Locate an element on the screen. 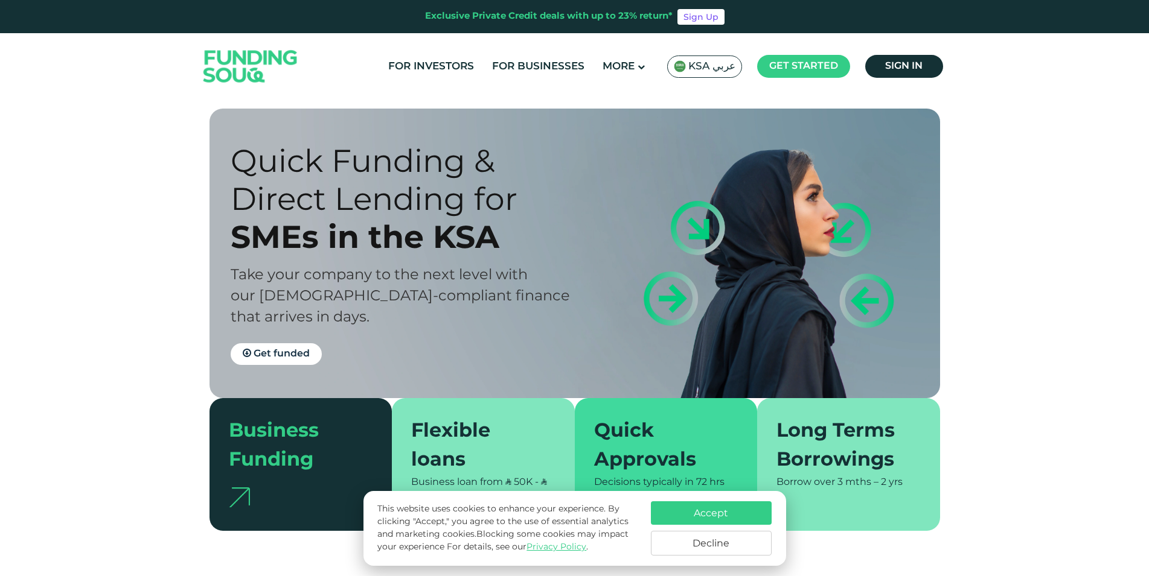 The width and height of the screenshot is (1149, 576). span: 72 hrs is located at coordinates (710, 482).